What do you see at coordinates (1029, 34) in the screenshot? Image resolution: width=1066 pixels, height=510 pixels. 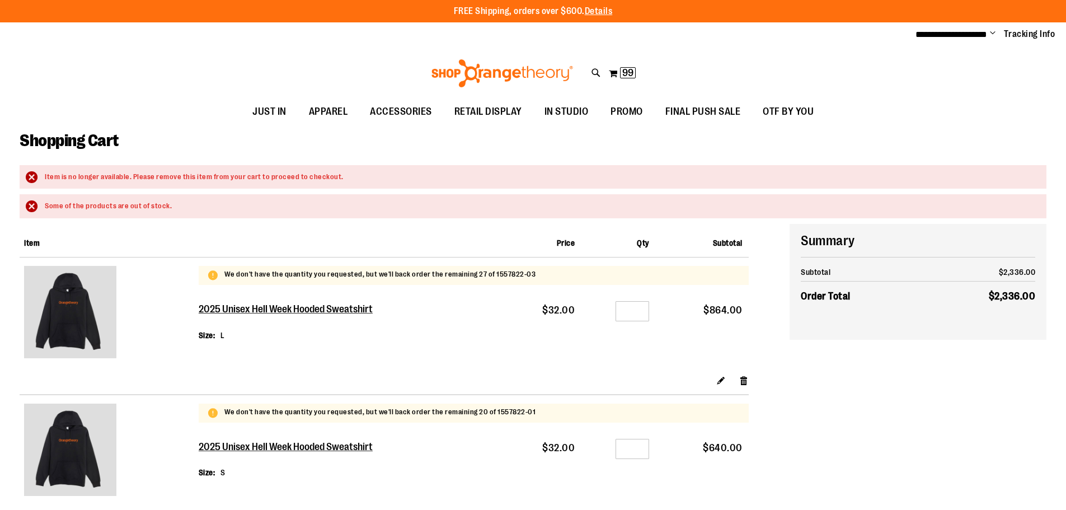 I see `a: Tracking Info` at bounding box center [1029, 34].